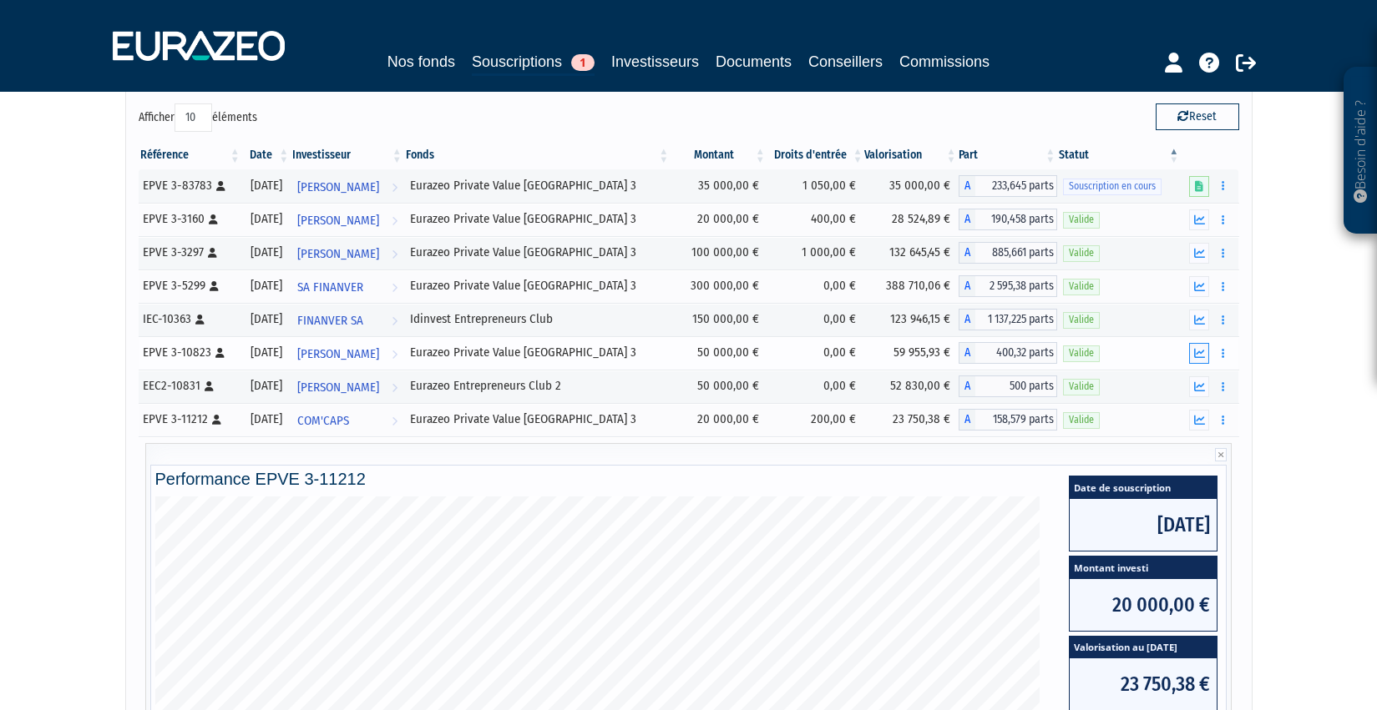 The image size is (1377, 710). What do you see at coordinates (538, 319) in the screenshot?
I see `div: Idinvest Entrepreneurs Club` at bounding box center [538, 319].